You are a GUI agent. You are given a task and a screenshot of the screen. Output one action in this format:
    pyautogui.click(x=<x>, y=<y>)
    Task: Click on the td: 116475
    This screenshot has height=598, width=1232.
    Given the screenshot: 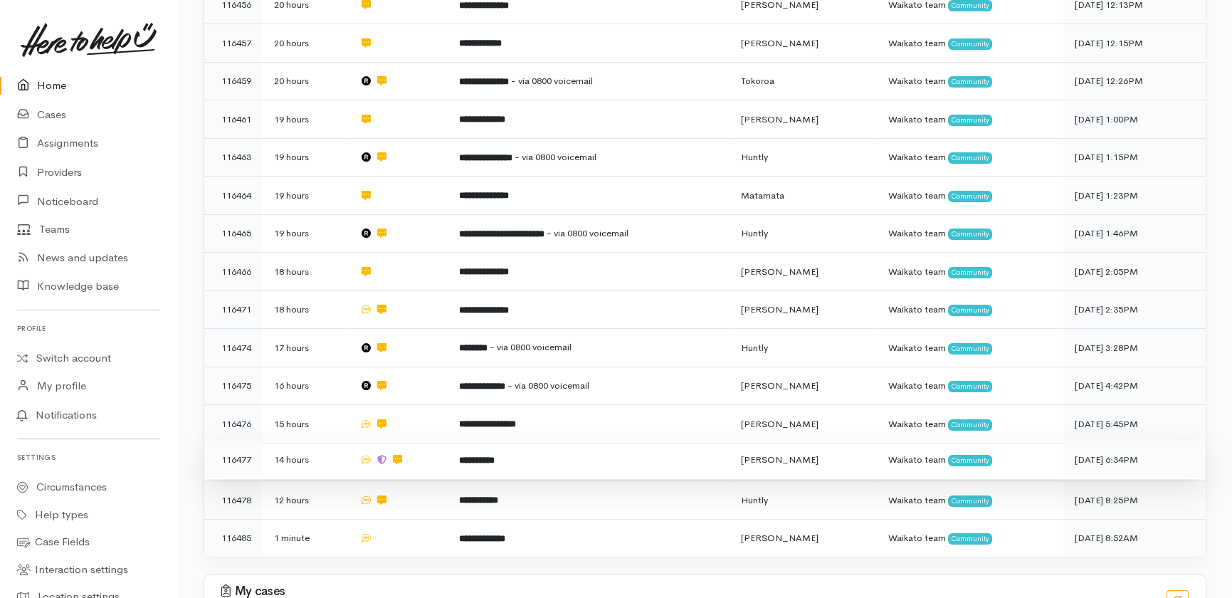 What is the action you would take?
    pyautogui.click(x=233, y=386)
    